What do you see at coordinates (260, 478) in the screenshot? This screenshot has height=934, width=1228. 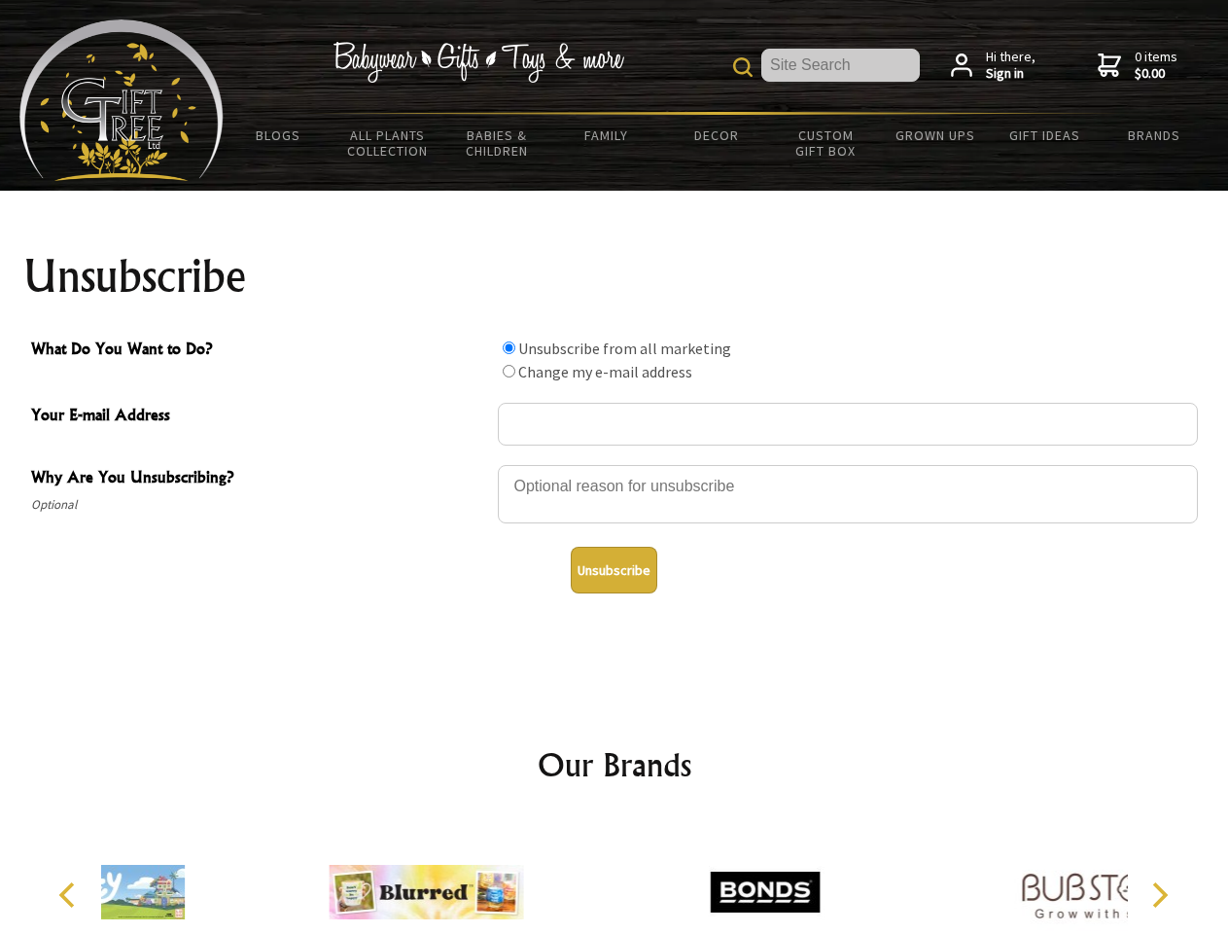 I see `span: Why Are You Unsubscribing?` at bounding box center [260, 478].